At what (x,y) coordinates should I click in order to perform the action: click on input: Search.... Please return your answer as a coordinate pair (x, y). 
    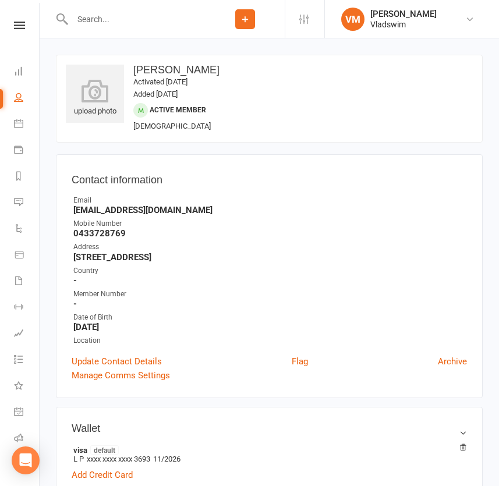
    Looking at the image, I should click on (137, 19).